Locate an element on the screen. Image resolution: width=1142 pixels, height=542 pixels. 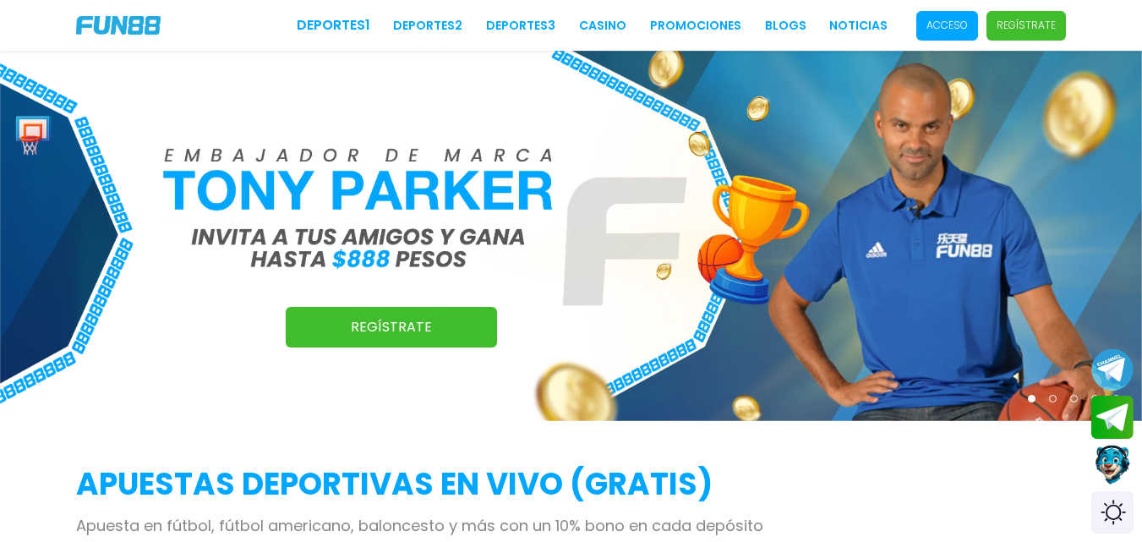
button: Join telegram is located at coordinates (1113, 418).